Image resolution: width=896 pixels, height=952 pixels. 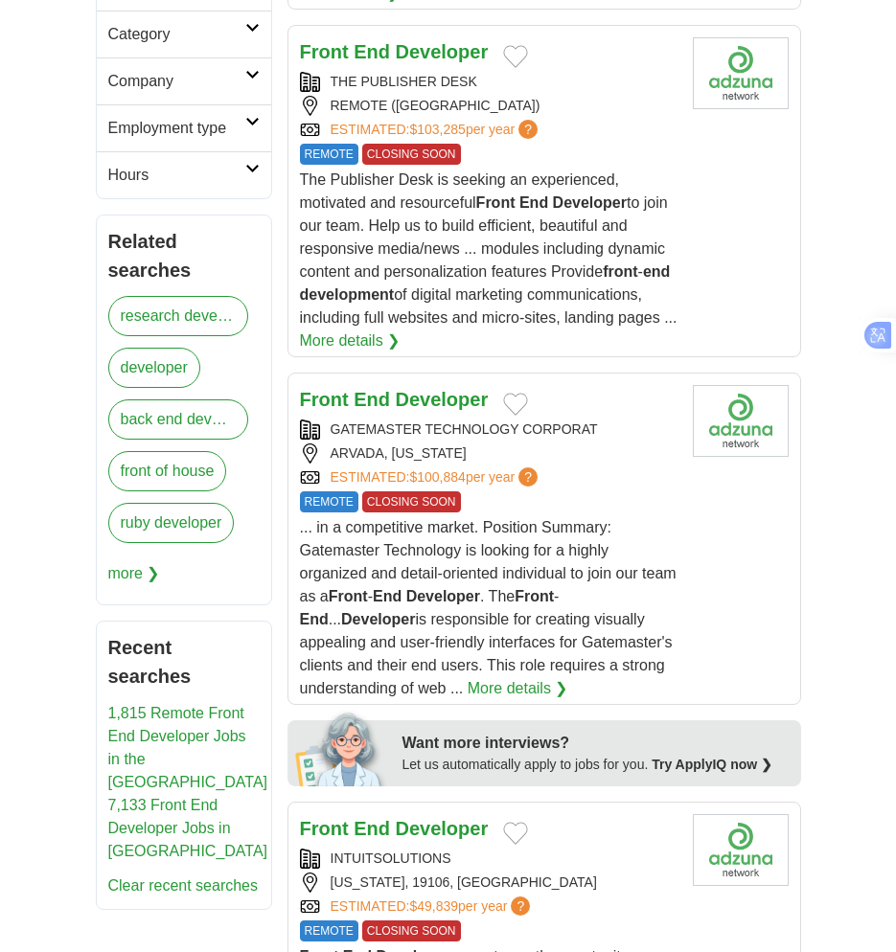 I want to click on a: Clear recent searches, so click(x=183, y=885).